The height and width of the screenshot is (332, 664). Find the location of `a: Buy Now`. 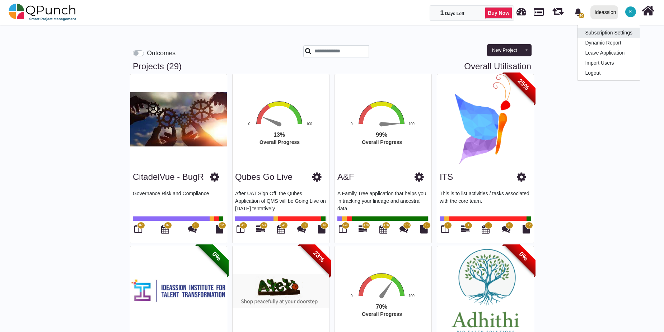

a: Buy Now is located at coordinates (499, 13).